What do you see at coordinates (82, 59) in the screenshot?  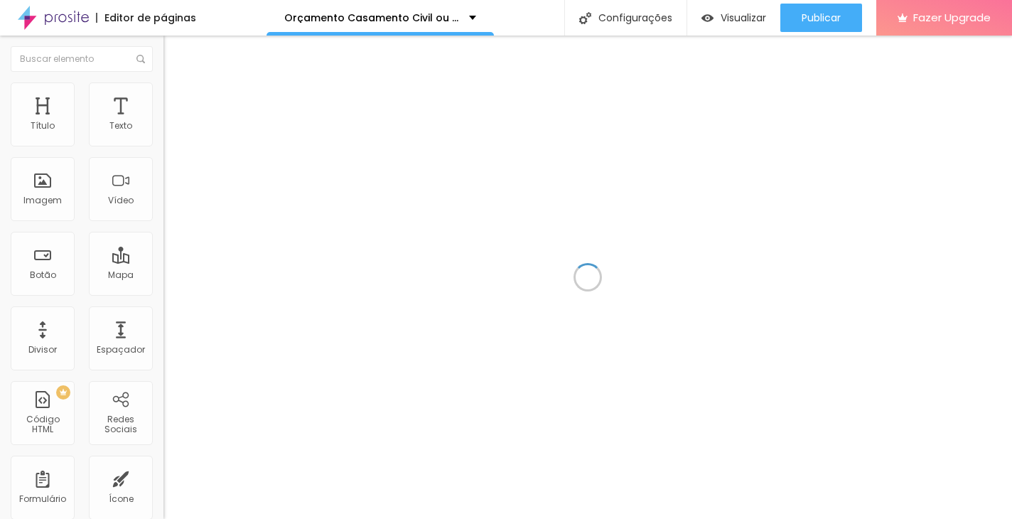 I see `input: Buscar elemento` at bounding box center [82, 59].